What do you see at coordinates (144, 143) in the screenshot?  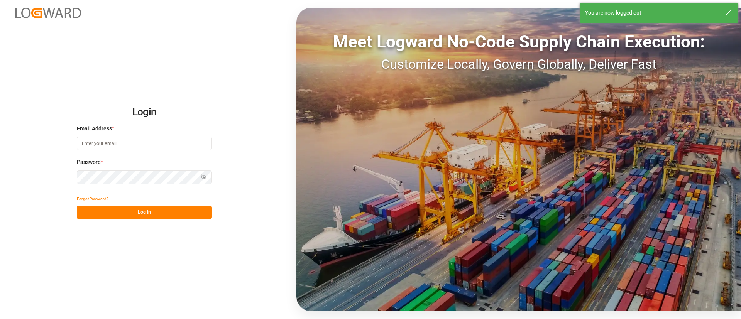 I see `input: Enter your email` at bounding box center [144, 143].